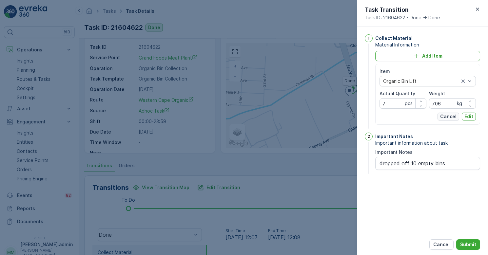  What do you see at coordinates (369, 38) in the screenshot?
I see `div: 1` at bounding box center [369, 38].